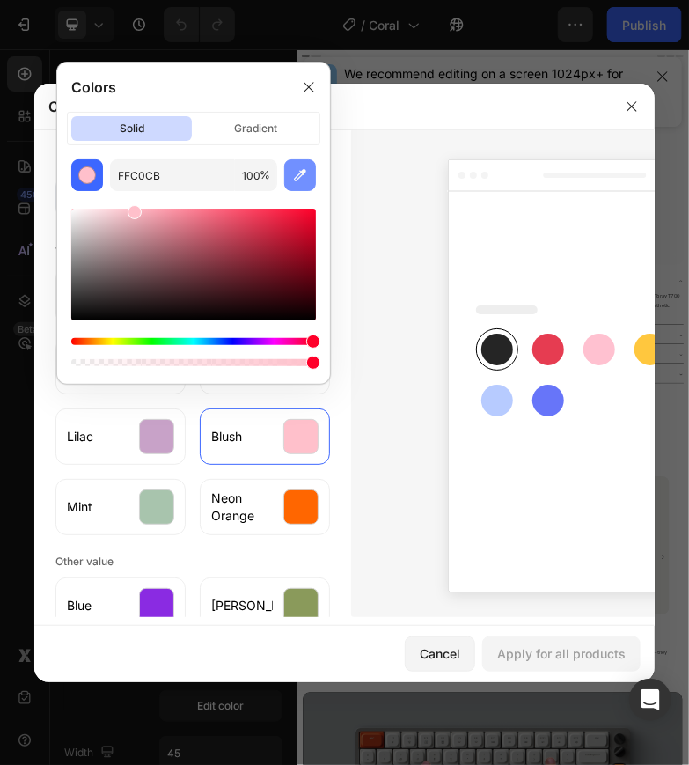  I want to click on img: gempages_562989280004146187-e889ade1-231a-4cea-89ea-8c305439f7b4.png, so click(138, 316).